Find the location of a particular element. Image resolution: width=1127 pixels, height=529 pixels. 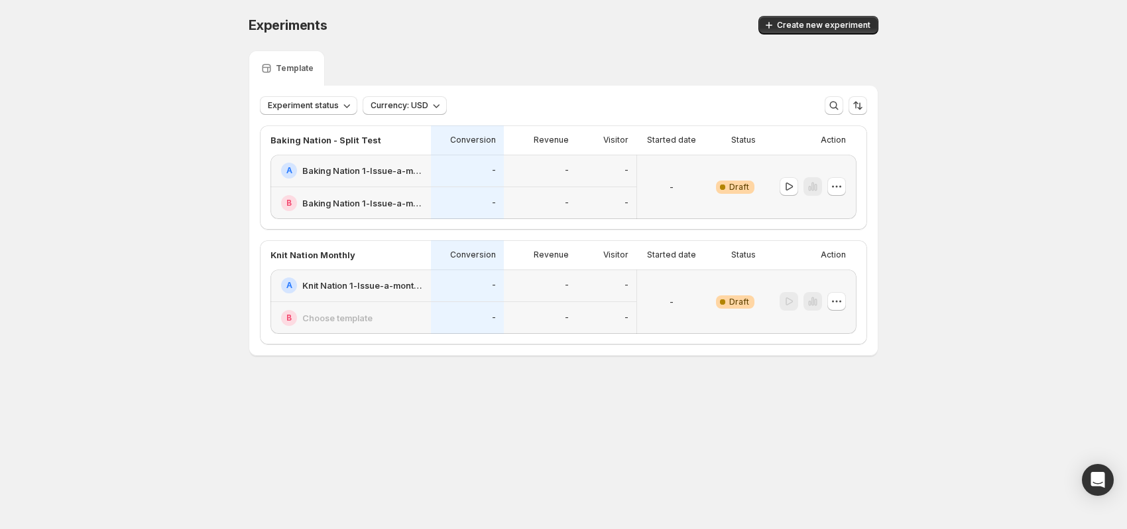

p: Template is located at coordinates (294, 68).